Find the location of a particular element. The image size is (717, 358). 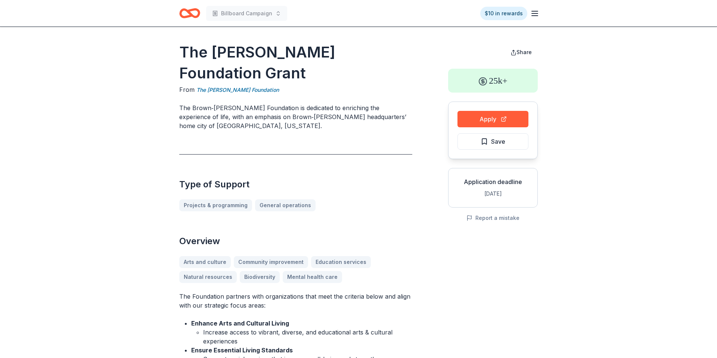

a: General operations is located at coordinates (285, 205).